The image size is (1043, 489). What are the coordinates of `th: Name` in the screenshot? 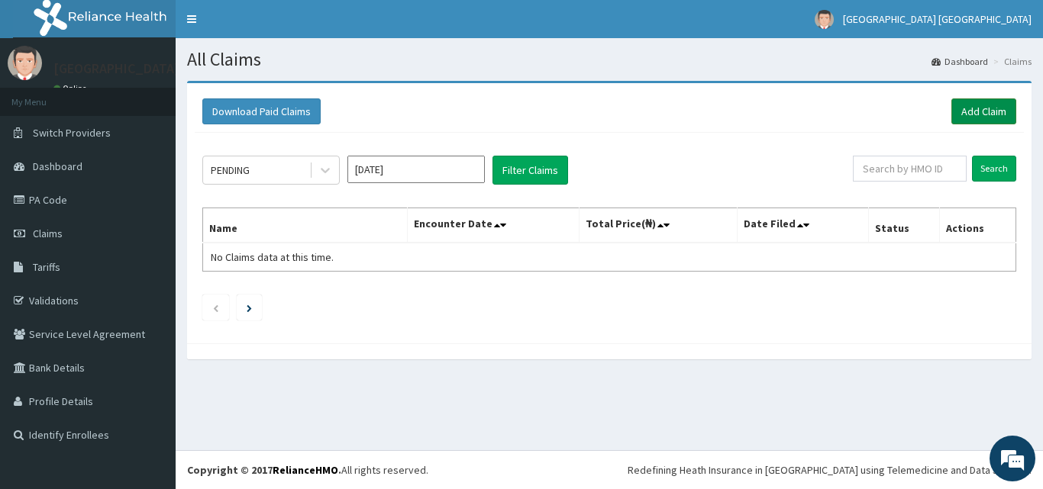 It's located at (305, 226).